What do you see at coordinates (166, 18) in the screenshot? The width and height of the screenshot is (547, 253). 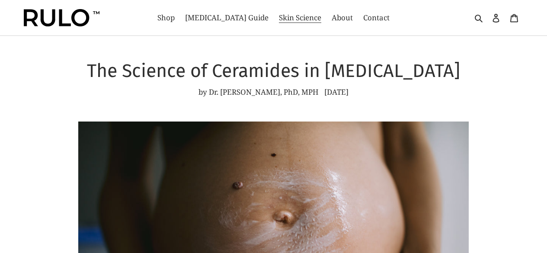 I see `span: Shop` at bounding box center [166, 18].